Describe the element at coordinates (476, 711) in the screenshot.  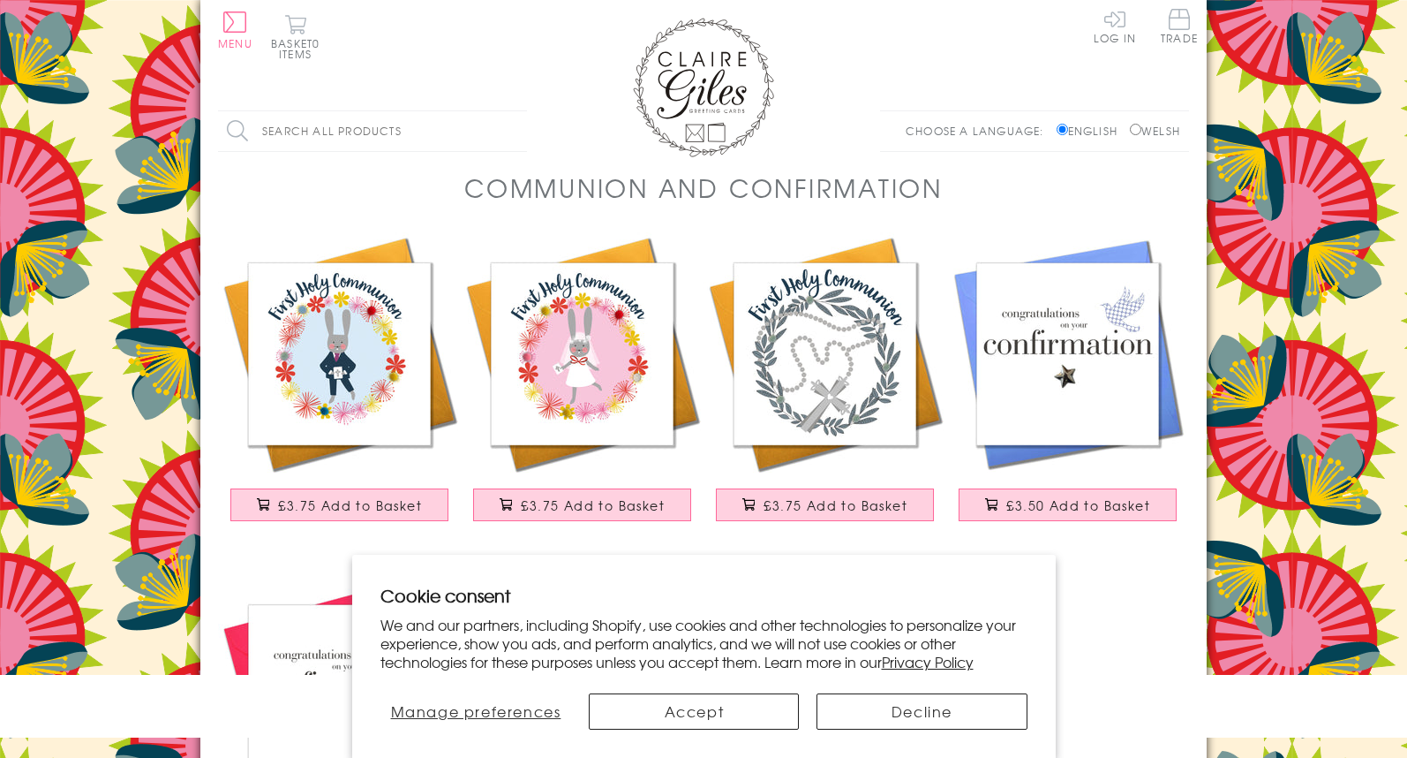
I see `span: Manage preferences` at that location.